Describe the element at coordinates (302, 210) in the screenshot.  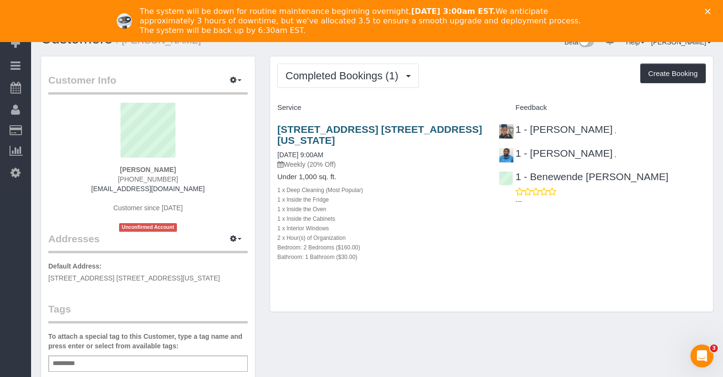
I see `small: 1 x Inside the Oven` at that location.